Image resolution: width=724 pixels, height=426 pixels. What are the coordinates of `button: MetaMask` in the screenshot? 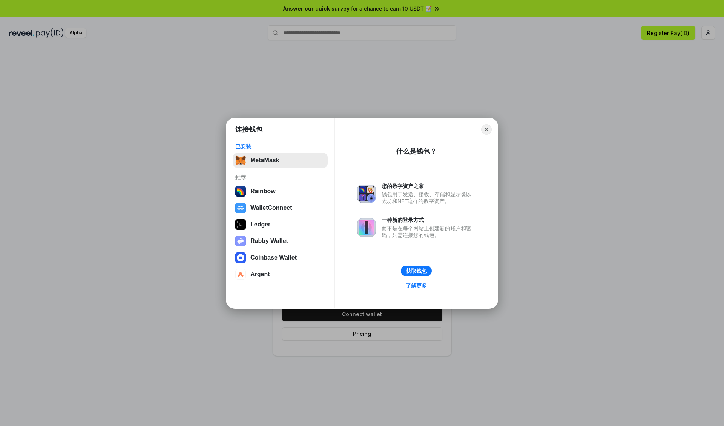 It's located at (280, 160).